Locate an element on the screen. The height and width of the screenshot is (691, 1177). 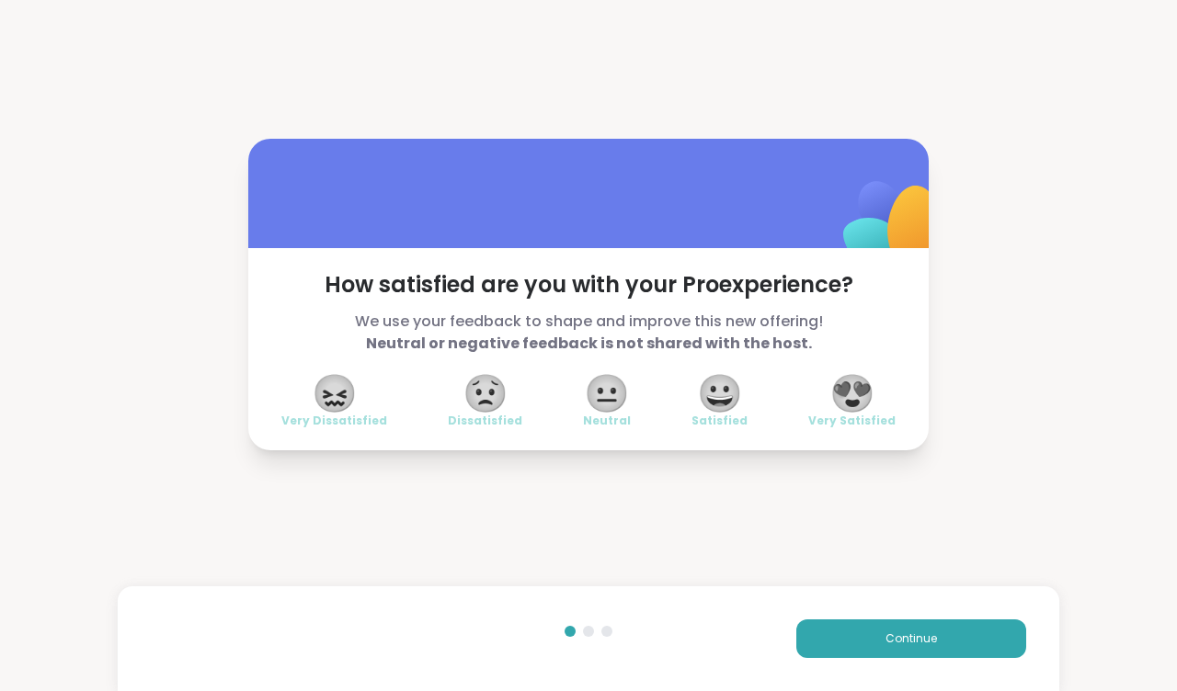
span: How satisfied are you with your Pro experience? is located at coordinates (588, 285).